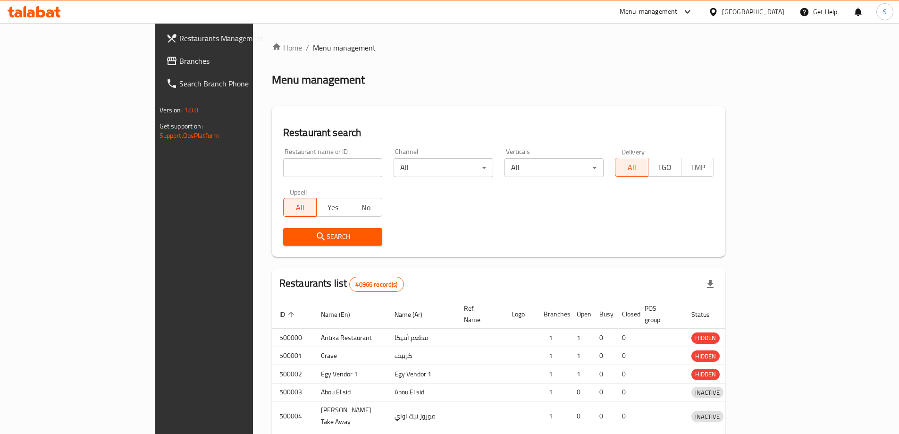 This screenshot has height=434, width=899. I want to click on th: Open, so click(580, 314).